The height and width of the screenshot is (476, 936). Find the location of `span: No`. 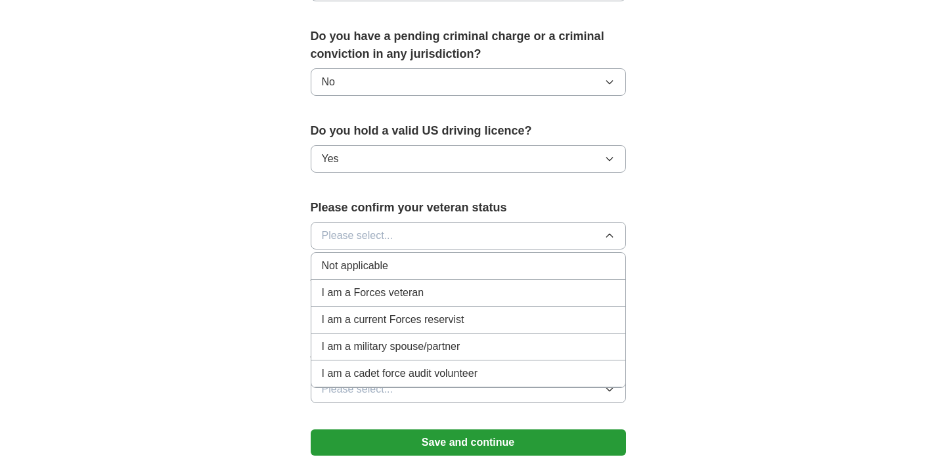

span: No is located at coordinates (328, 82).